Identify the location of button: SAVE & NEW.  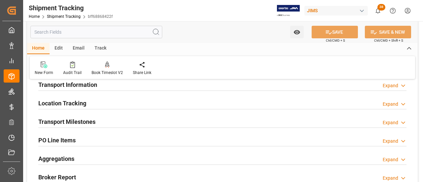
(388, 32).